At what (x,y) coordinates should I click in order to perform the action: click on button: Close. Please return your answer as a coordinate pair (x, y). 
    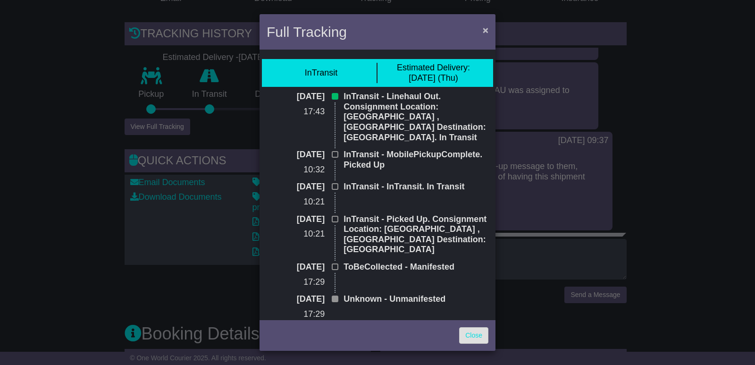
    Looking at the image, I should click on (486, 30).